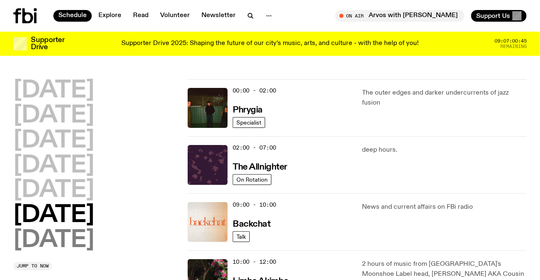 The width and height of the screenshot is (540, 280). Describe the element at coordinates (254, 262) in the screenshot. I see `span: 10:00 - 12:00` at that location.